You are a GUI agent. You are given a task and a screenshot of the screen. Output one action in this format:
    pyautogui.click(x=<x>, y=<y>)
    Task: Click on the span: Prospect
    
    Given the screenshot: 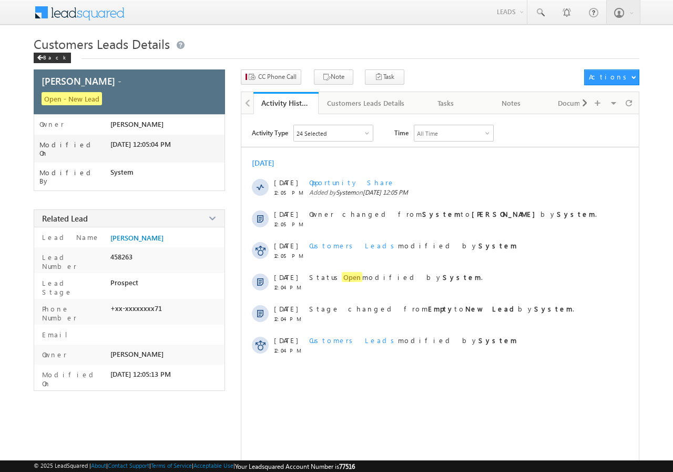 What is the action you would take?
    pyautogui.click(x=124, y=282)
    